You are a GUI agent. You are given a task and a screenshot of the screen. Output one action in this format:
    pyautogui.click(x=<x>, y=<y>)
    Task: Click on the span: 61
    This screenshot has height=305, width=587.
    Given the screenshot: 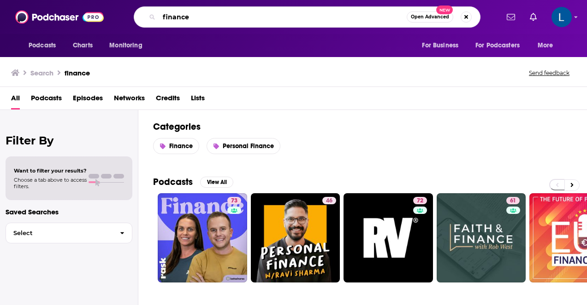 What is the action you would take?
    pyautogui.click(x=512, y=201)
    